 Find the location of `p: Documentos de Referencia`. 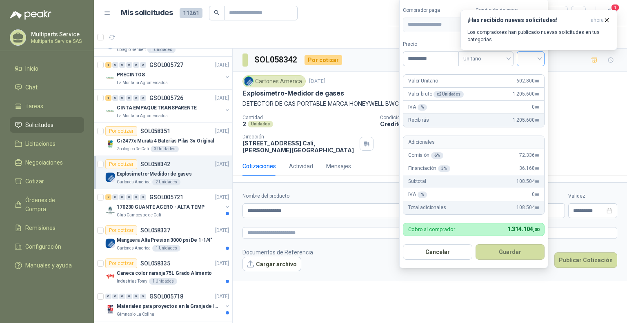

p: Documentos de Referencia is located at coordinates (278, 252).